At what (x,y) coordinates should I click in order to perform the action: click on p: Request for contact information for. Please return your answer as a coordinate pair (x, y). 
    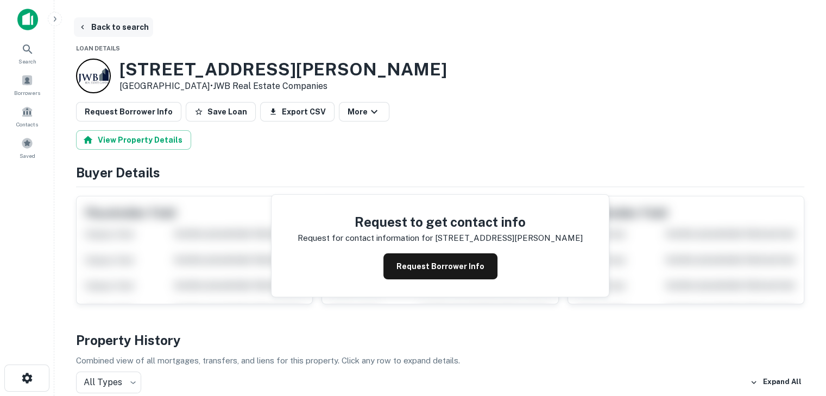
    Looking at the image, I should click on (365, 238).